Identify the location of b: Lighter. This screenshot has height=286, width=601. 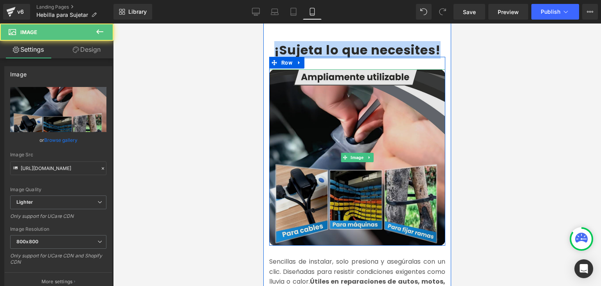
(25, 202).